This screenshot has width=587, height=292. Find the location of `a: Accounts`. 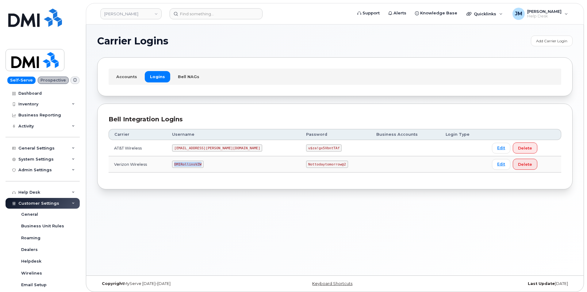

a: Accounts is located at coordinates (127, 77).